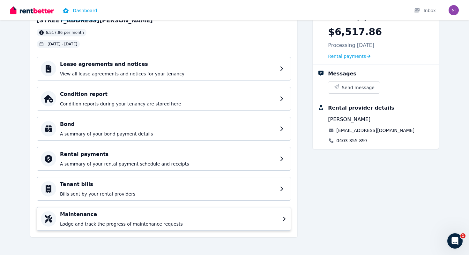 This screenshot has height=255, width=469. Describe the element at coordinates (349, 56) in the screenshot. I see `a: Rental payments` at that location.